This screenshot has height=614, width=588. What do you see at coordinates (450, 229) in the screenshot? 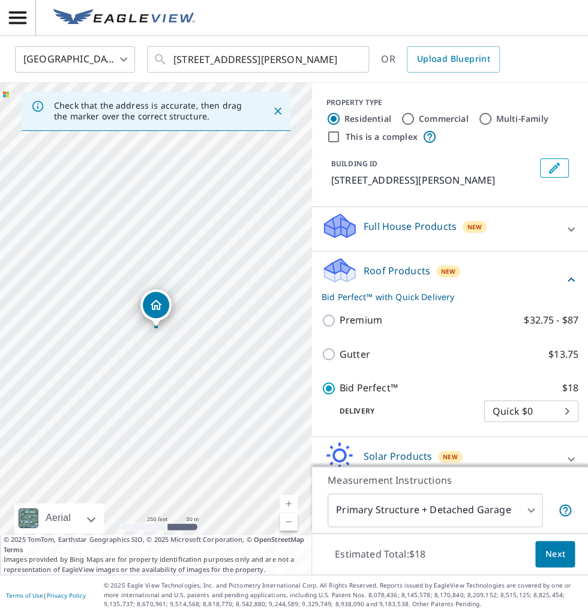
I see `div: Full House ProductsNew` at bounding box center [450, 229].